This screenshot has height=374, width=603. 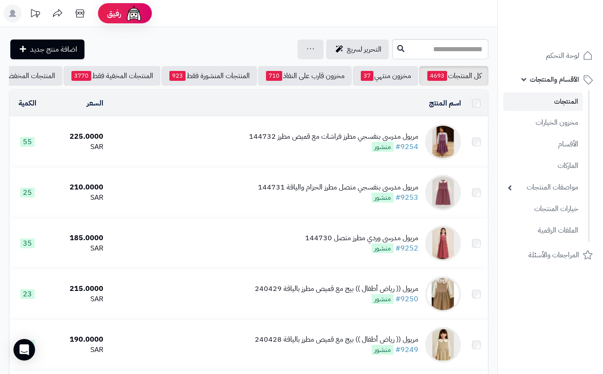 I want to click on a: #9254, so click(x=407, y=147).